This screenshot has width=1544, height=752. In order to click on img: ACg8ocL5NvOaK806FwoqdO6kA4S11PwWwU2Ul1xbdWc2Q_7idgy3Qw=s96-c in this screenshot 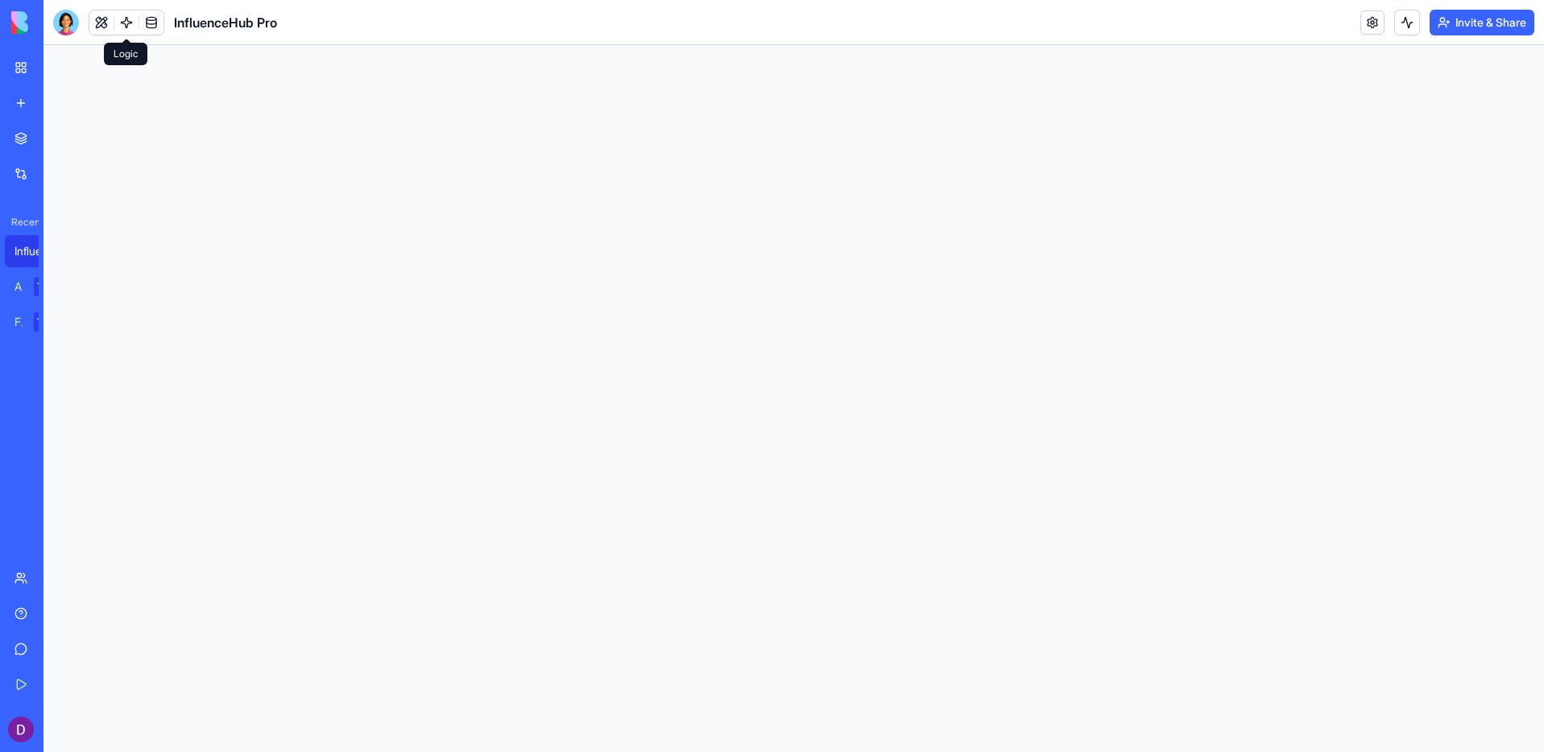, I will do `click(21, 730)`.